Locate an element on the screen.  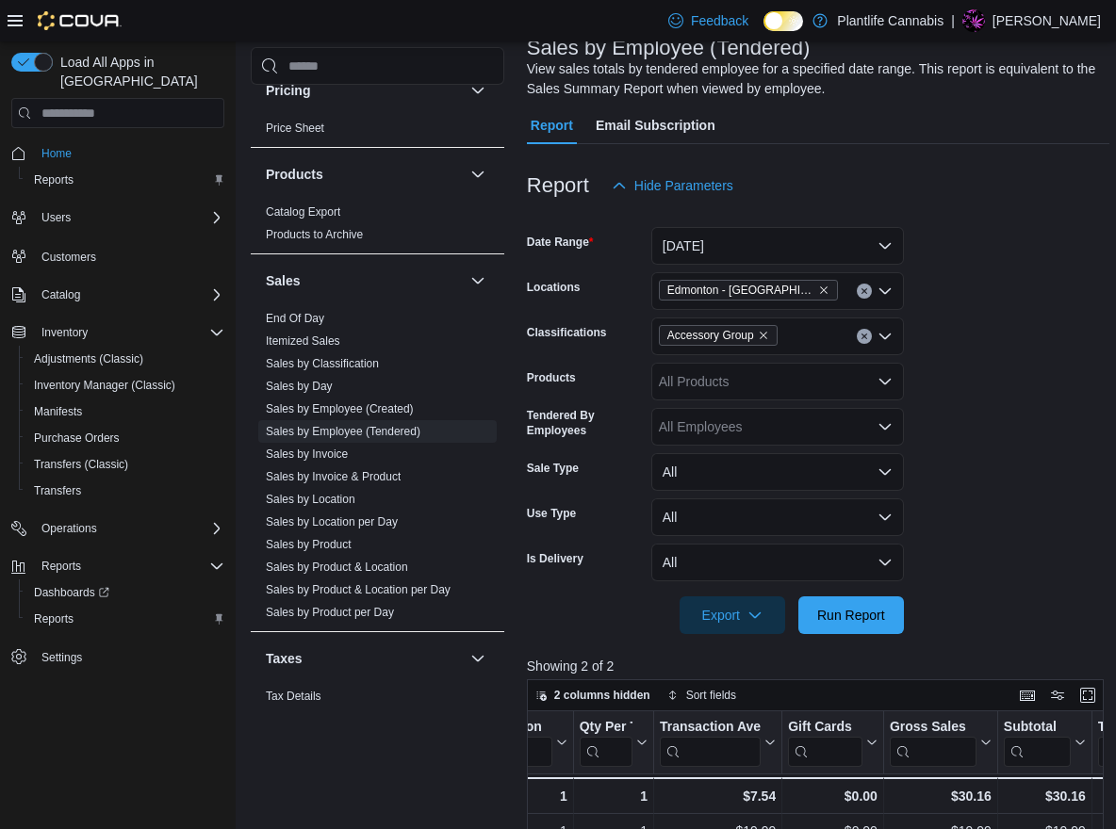
a: Adjustments (Classic) is located at coordinates (89, 359).